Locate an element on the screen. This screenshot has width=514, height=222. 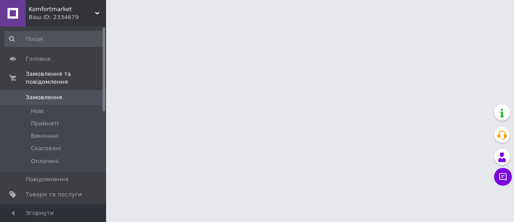
span: Замовлення та повідомлення is located at coordinates (66, 78).